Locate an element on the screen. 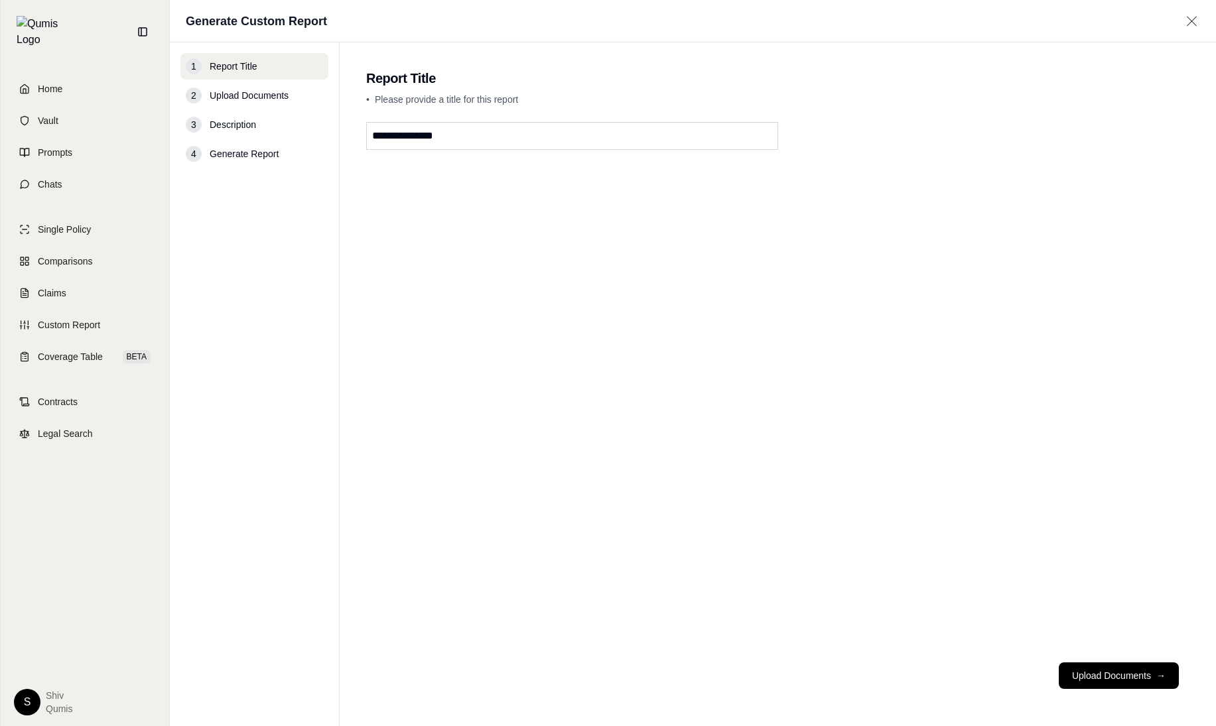 The height and width of the screenshot is (726, 1216). span: Please provide a title for this report is located at coordinates (446, 99).